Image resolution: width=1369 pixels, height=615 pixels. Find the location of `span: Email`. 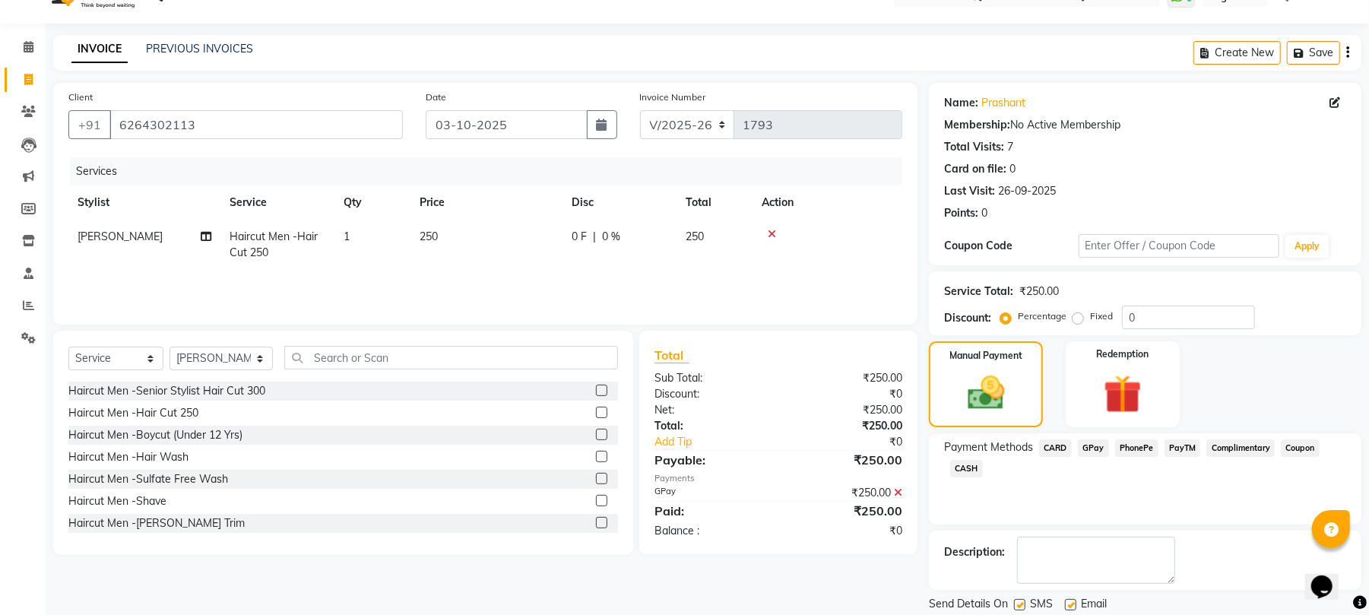

span: Email is located at coordinates (1094, 605).